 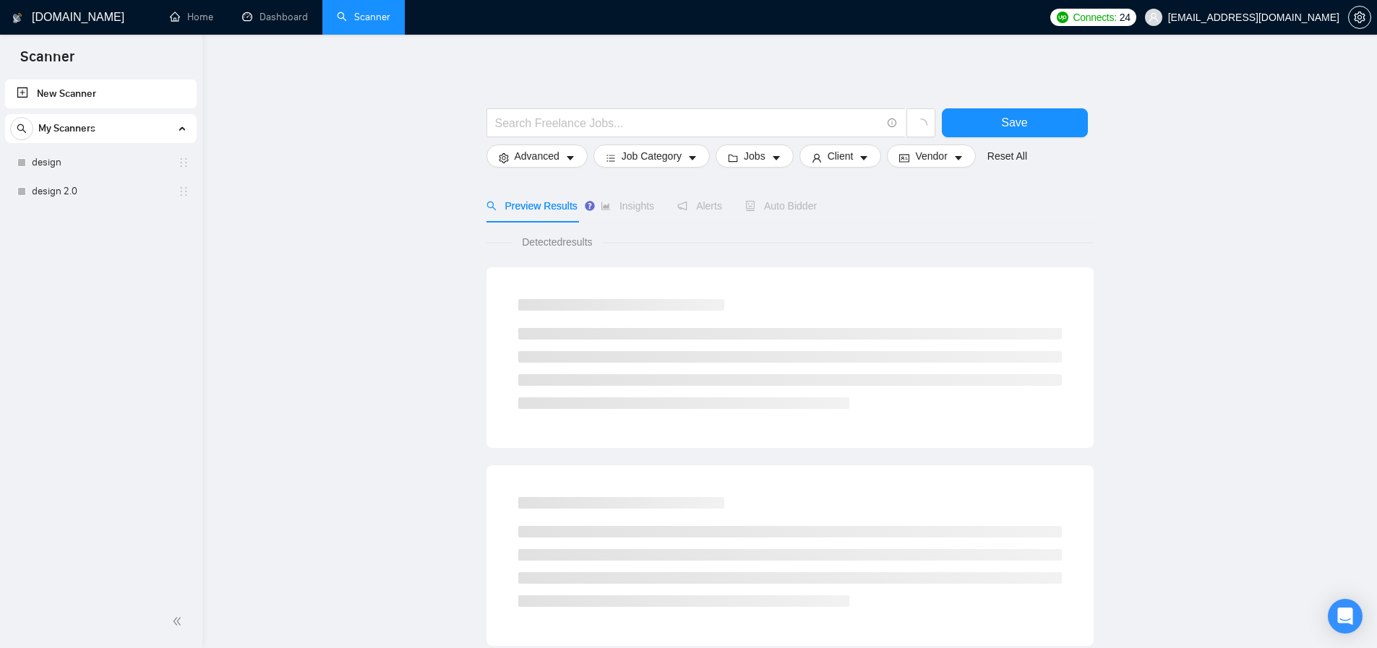 What do you see at coordinates (1359, 17) in the screenshot?
I see `button: setting` at bounding box center [1359, 17].